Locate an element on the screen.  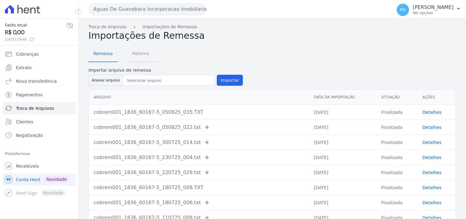
div: cobrem001_1836_60167-5_220725_029.txt is located at coordinates (199, 172).